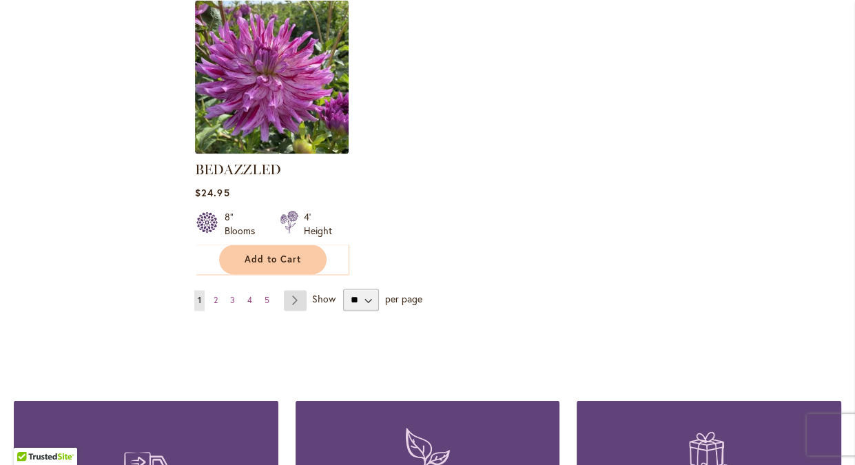  Describe the element at coordinates (244, 224) in the screenshot. I see `div: 8" Blooms` at that location.